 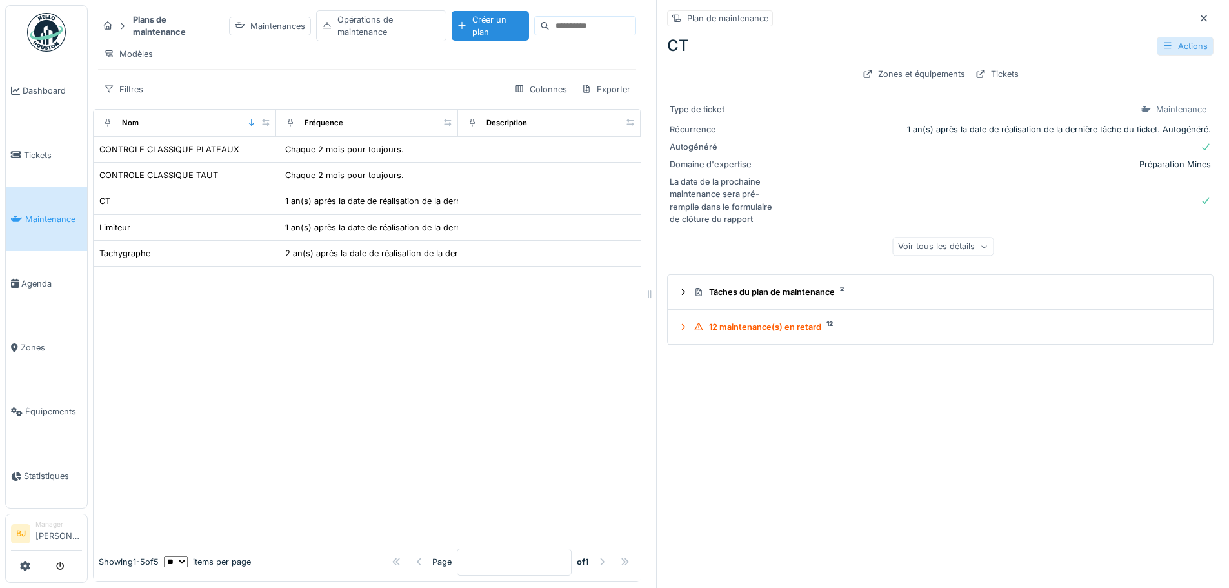 What do you see at coordinates (945, 291) in the screenshot?
I see `div: Tâches du plan de maintenance` at bounding box center [945, 291].